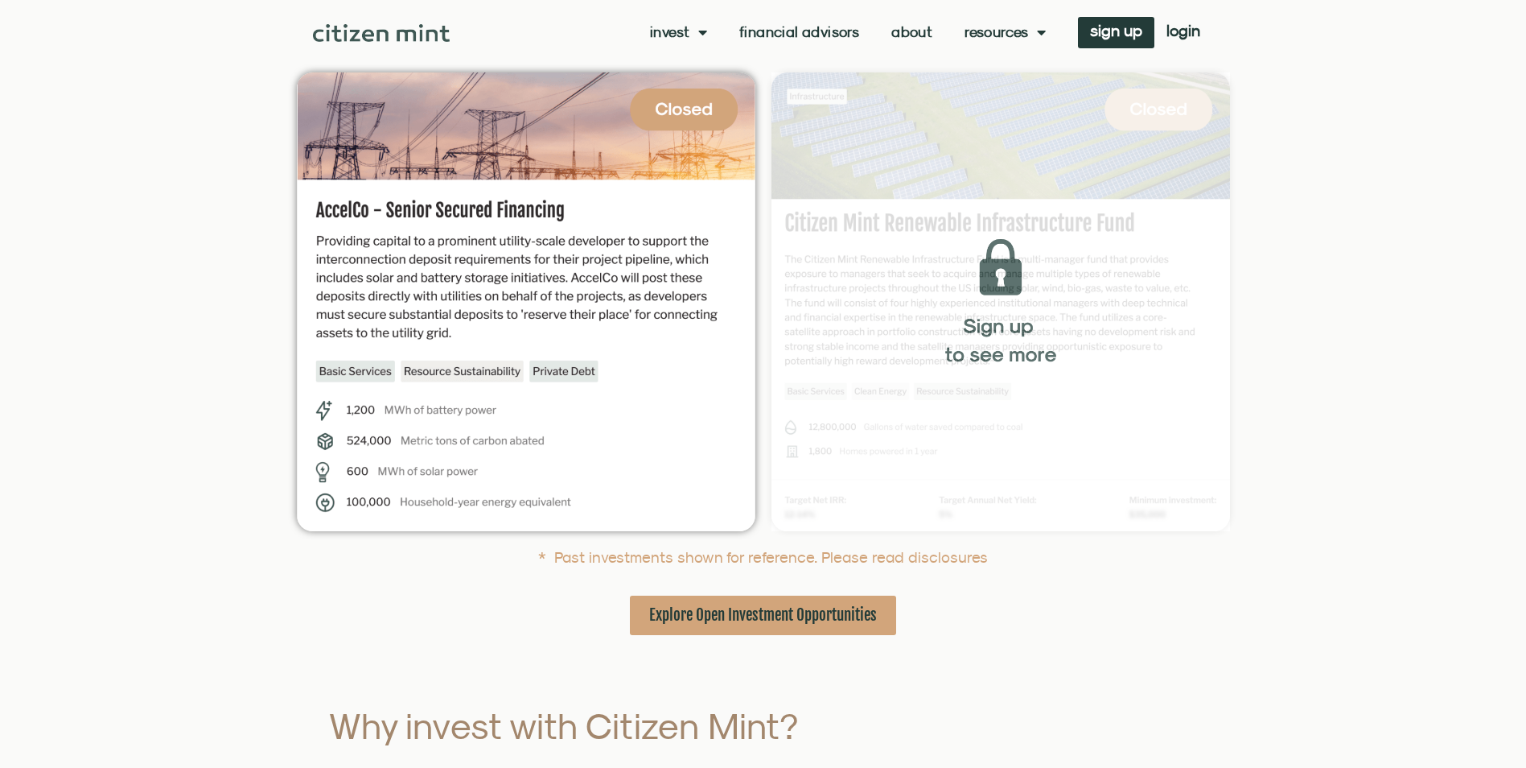 This screenshot has height=768, width=1526. What do you see at coordinates (1005, 32) in the screenshot?
I see `a: Resources` at bounding box center [1005, 32].